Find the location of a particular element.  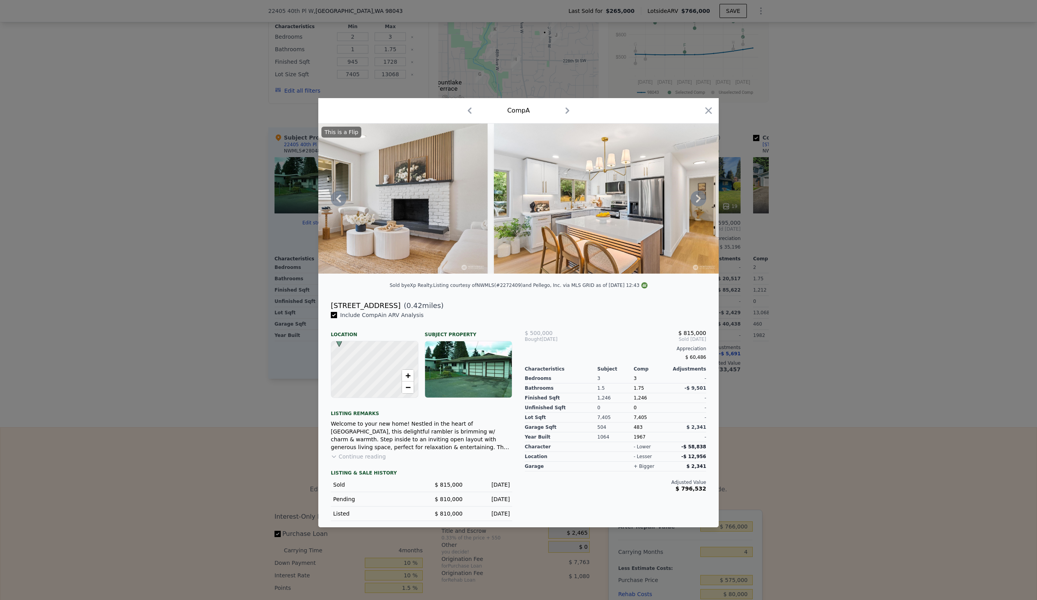

div: Adjusted Value is located at coordinates (615, 482).